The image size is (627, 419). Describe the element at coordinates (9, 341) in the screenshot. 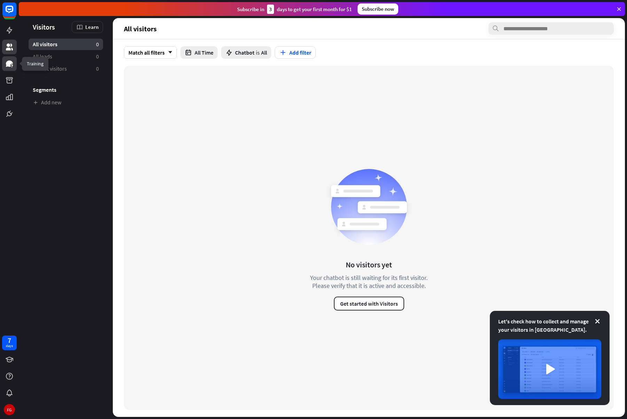

I see `div: 7` at that location.